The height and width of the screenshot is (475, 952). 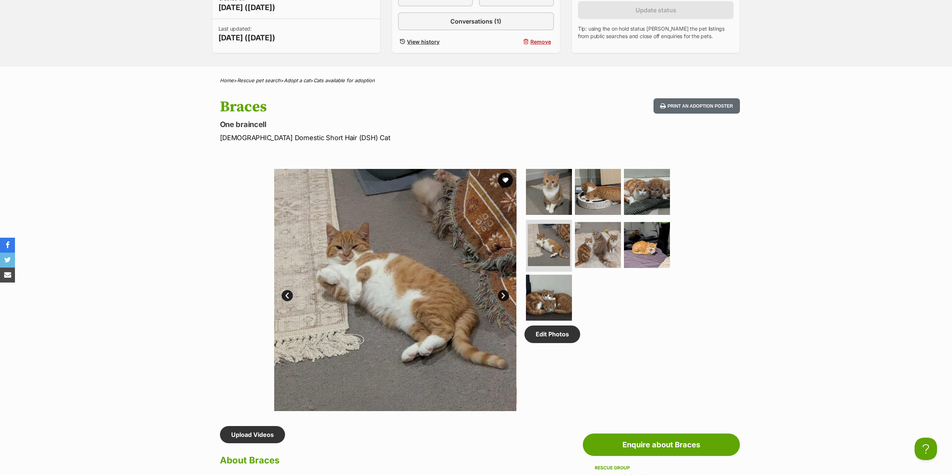 What do you see at coordinates (656, 10) in the screenshot?
I see `span: Update status` at bounding box center [656, 10].